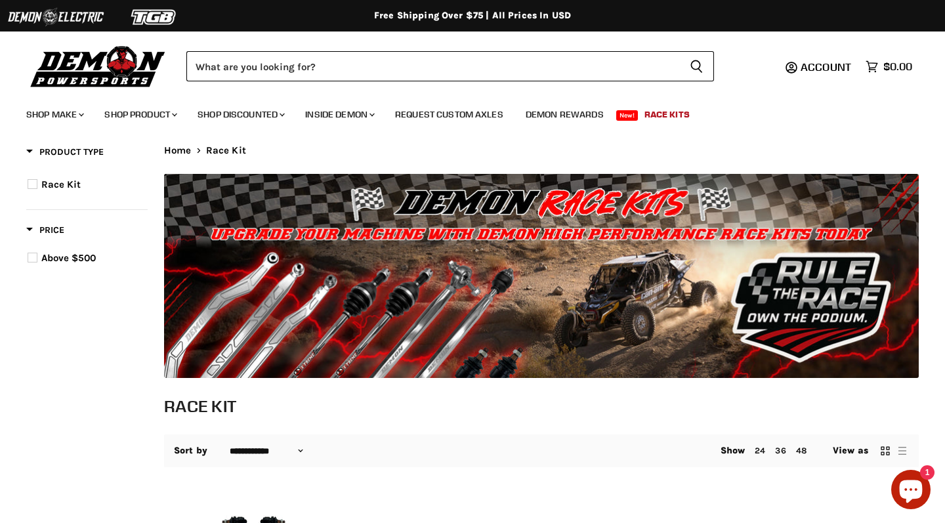 The height and width of the screenshot is (523, 945). Describe the element at coordinates (780, 450) in the screenshot. I see `a: 36` at that location.